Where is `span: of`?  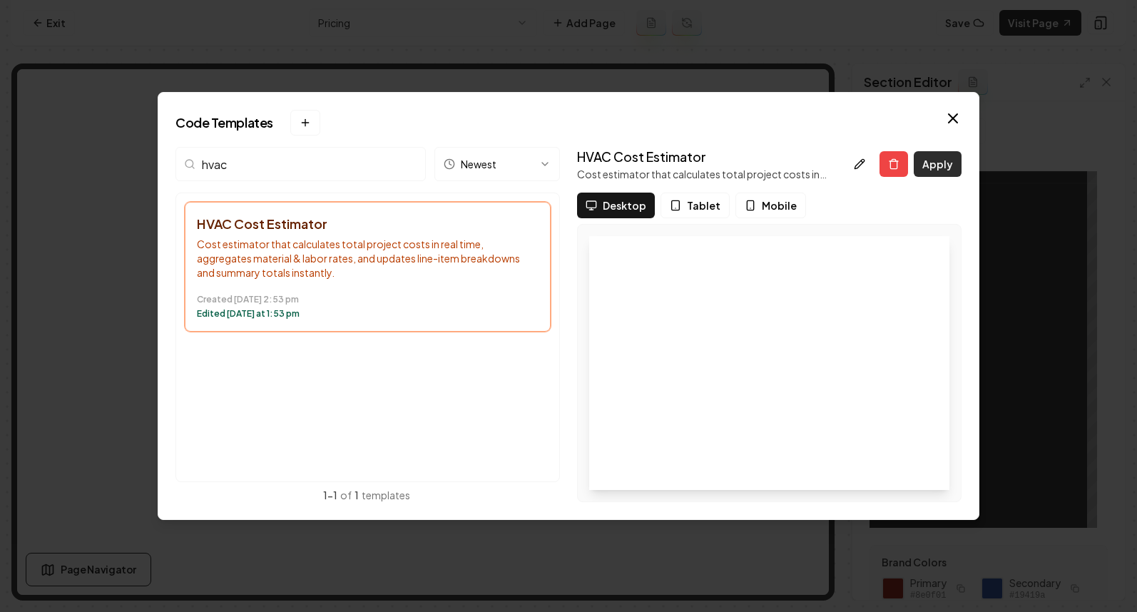 span: of is located at coordinates (346, 495).